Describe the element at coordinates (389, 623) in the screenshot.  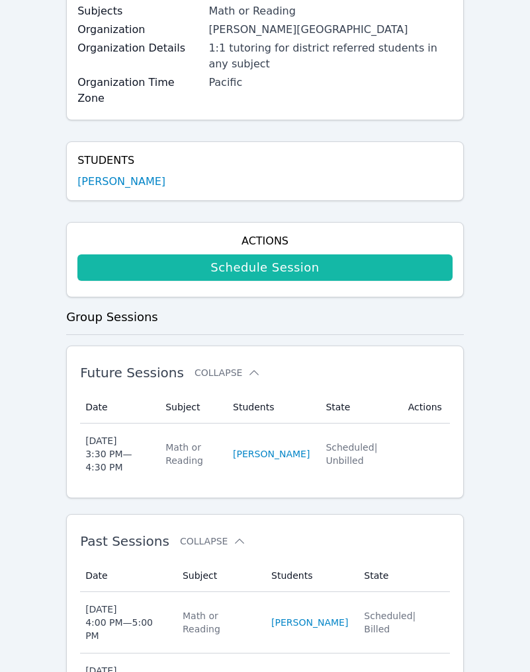
I see `span: Scheduled | Billed` at that location.